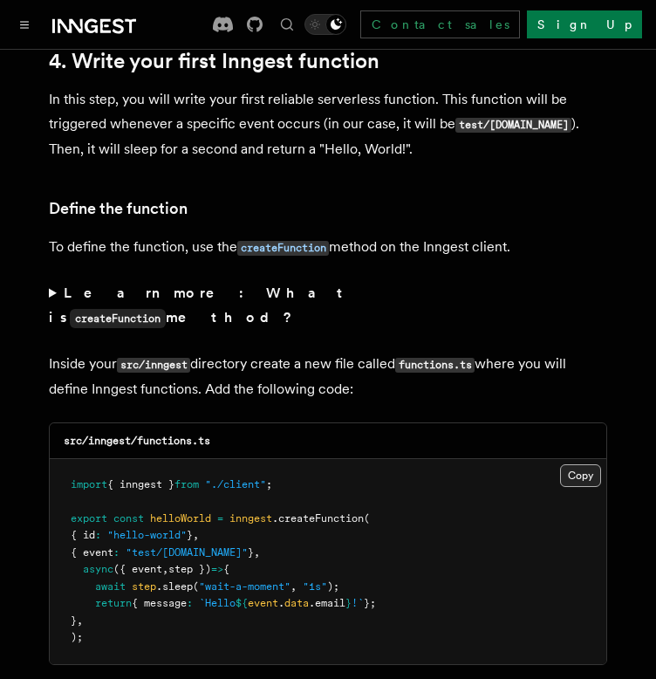 This screenshot has height=679, width=656. I want to click on span: "1s", so click(315, 586).